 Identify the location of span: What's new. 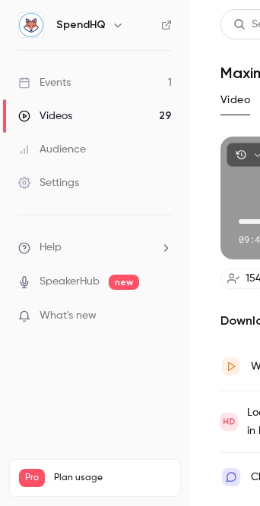
(68, 316).